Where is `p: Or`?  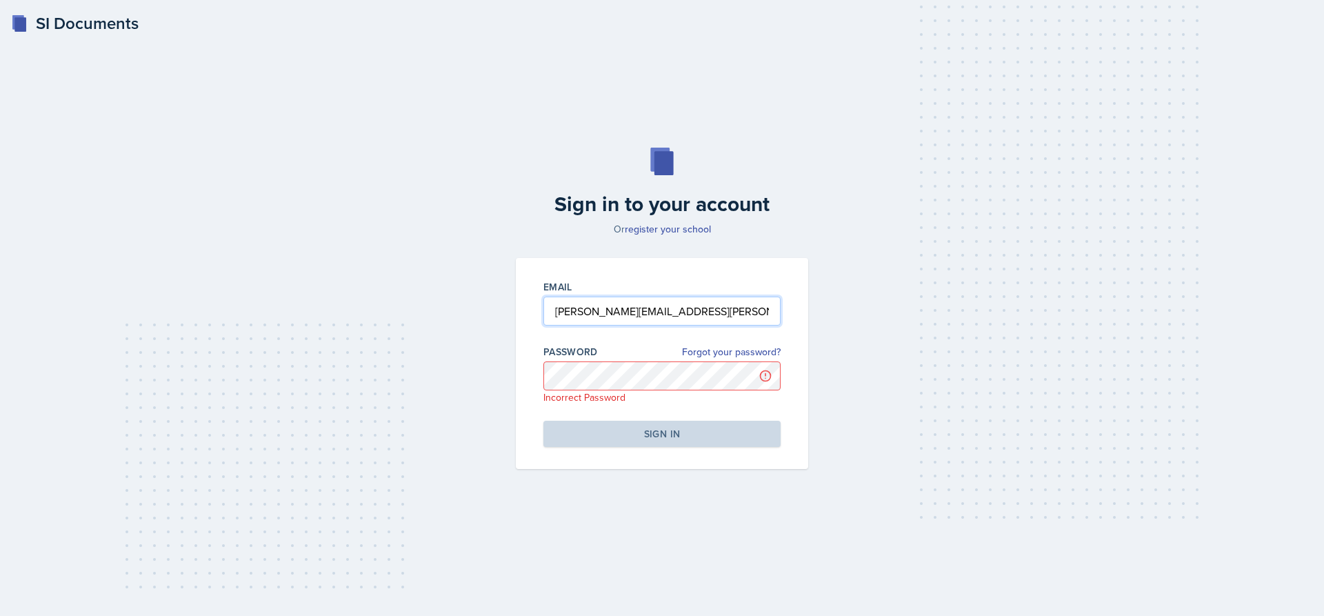 p: Or is located at coordinates (662, 229).